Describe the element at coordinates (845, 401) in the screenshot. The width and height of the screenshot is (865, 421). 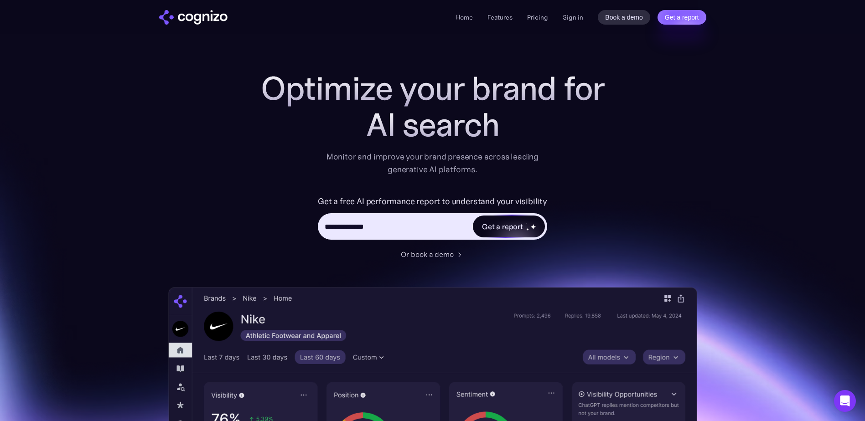
I see `div: Open Intercom Messenger` at that location.